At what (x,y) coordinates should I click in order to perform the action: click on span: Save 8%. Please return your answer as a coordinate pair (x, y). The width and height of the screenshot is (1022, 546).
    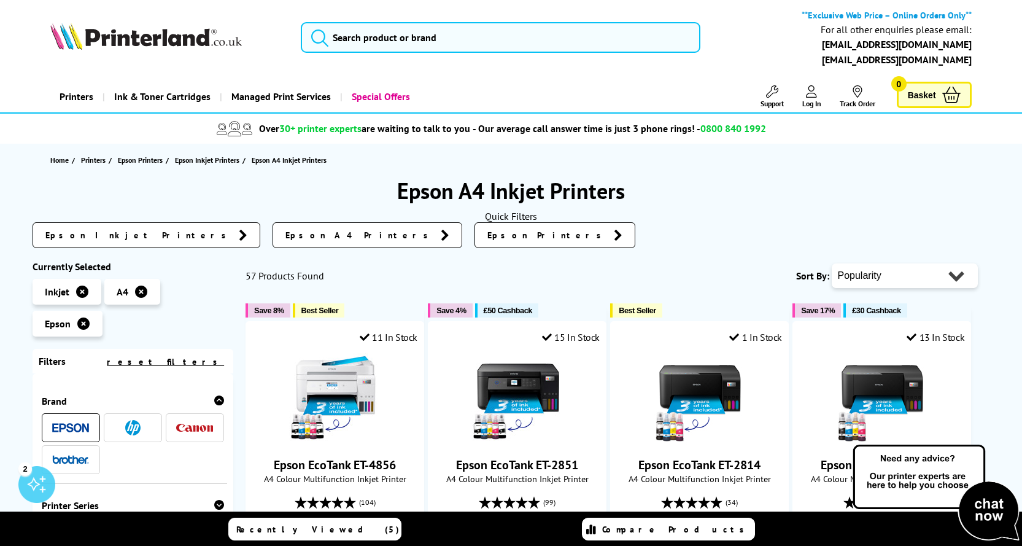
    Looking at the image, I should click on (269, 310).